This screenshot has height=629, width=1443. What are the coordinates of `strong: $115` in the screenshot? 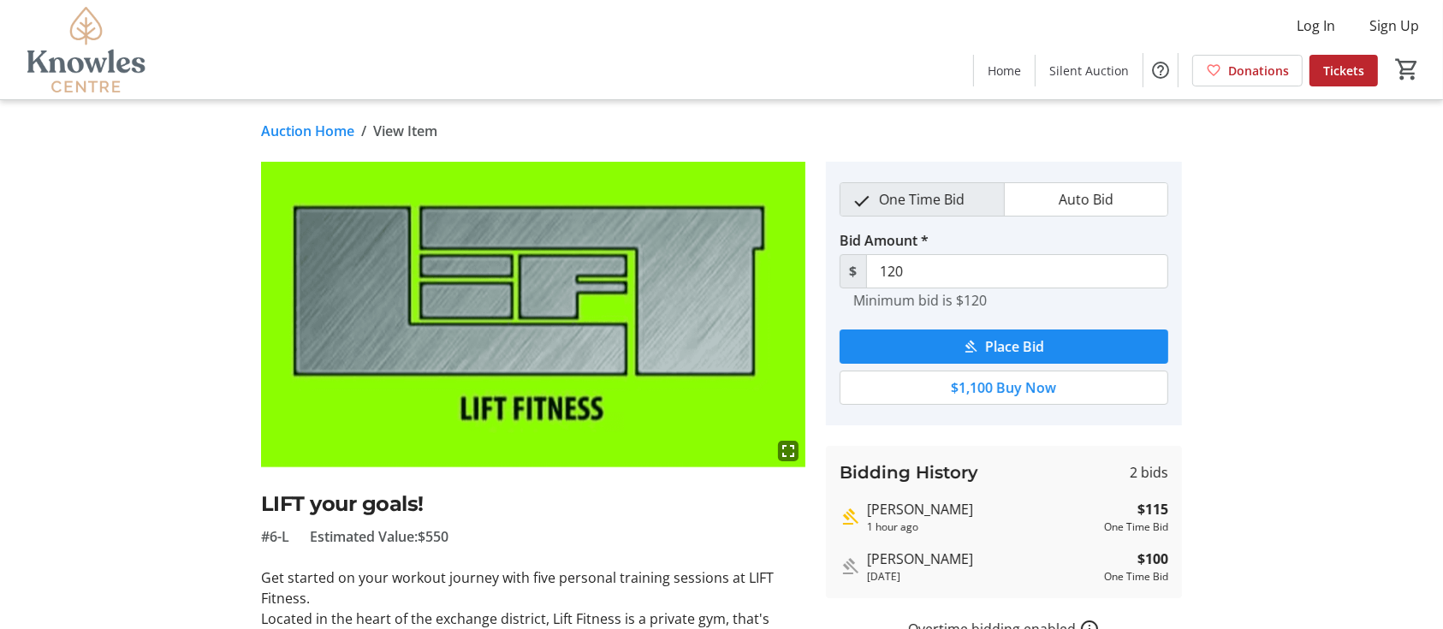 It's located at (1153, 509).